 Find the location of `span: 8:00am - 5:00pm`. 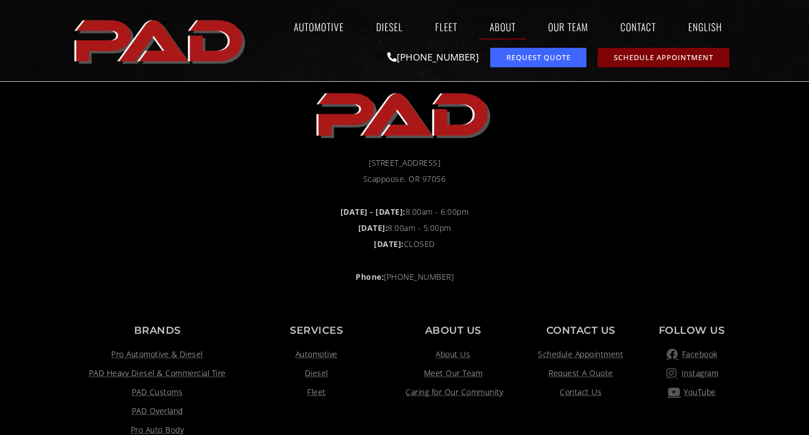

span: 8:00am - 5:00pm is located at coordinates (404, 228).